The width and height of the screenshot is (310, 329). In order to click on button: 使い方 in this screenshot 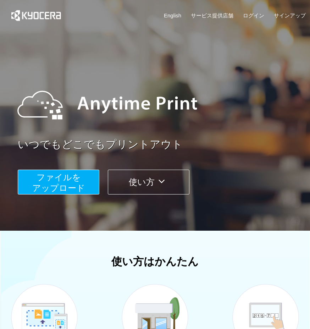, I will do `click(148, 182)`.